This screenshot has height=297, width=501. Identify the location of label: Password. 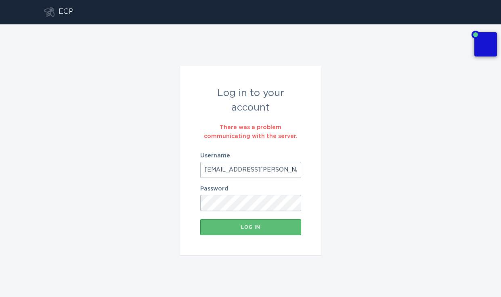
(251, 189).